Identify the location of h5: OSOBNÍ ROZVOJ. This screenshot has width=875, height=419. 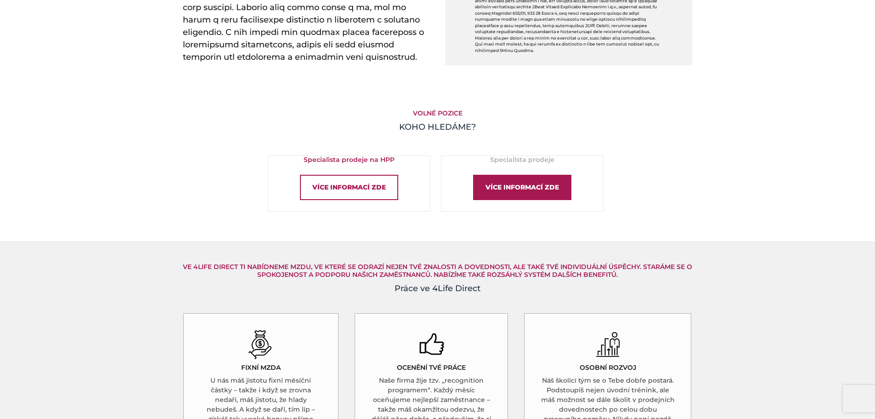
(608, 367).